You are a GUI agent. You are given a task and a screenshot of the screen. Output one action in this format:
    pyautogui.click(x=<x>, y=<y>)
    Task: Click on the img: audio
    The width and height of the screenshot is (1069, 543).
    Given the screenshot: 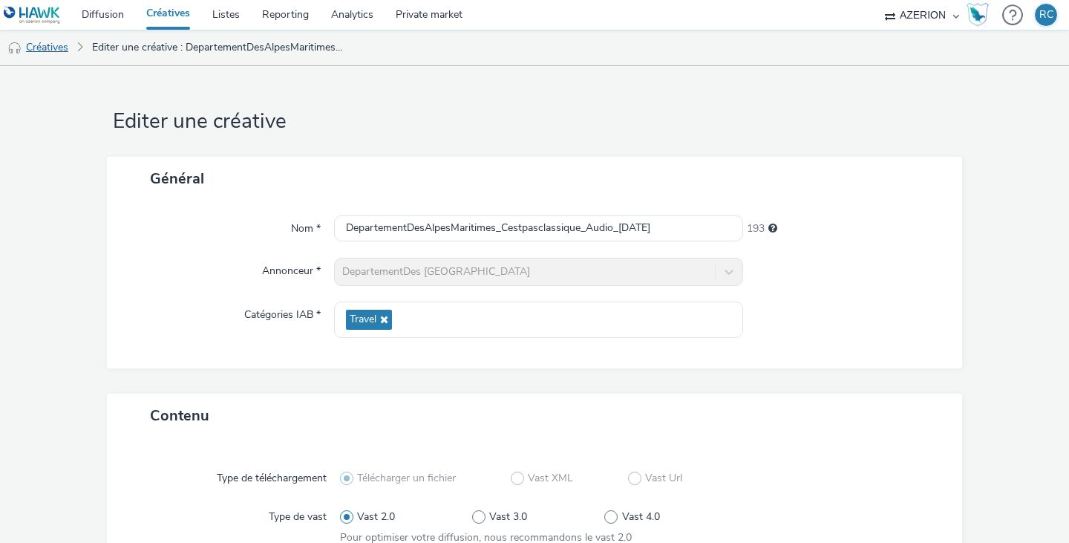 What is the action you would take?
    pyautogui.click(x=15, y=48)
    